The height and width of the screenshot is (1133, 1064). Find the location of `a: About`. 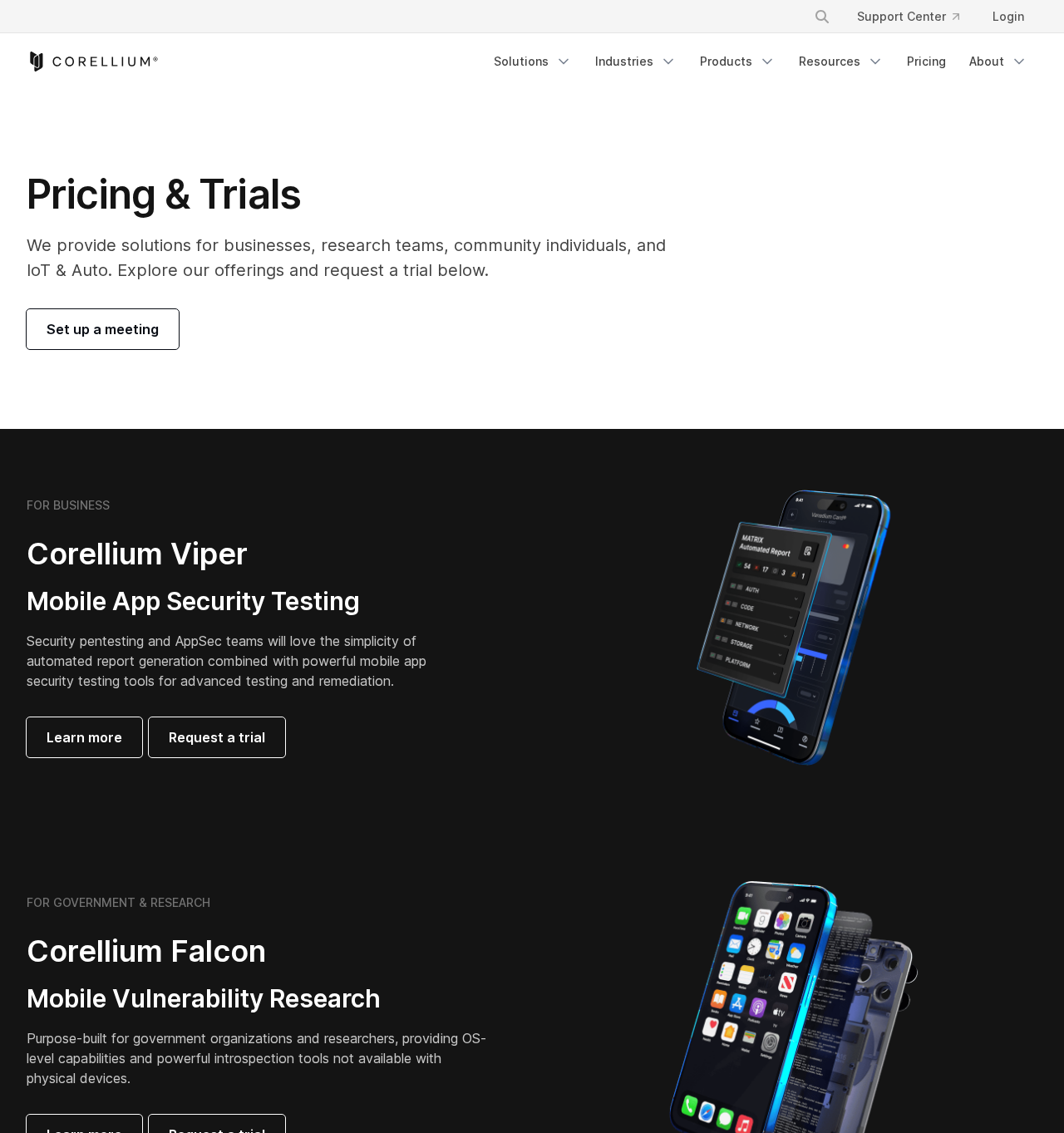

a: About is located at coordinates (999, 62).